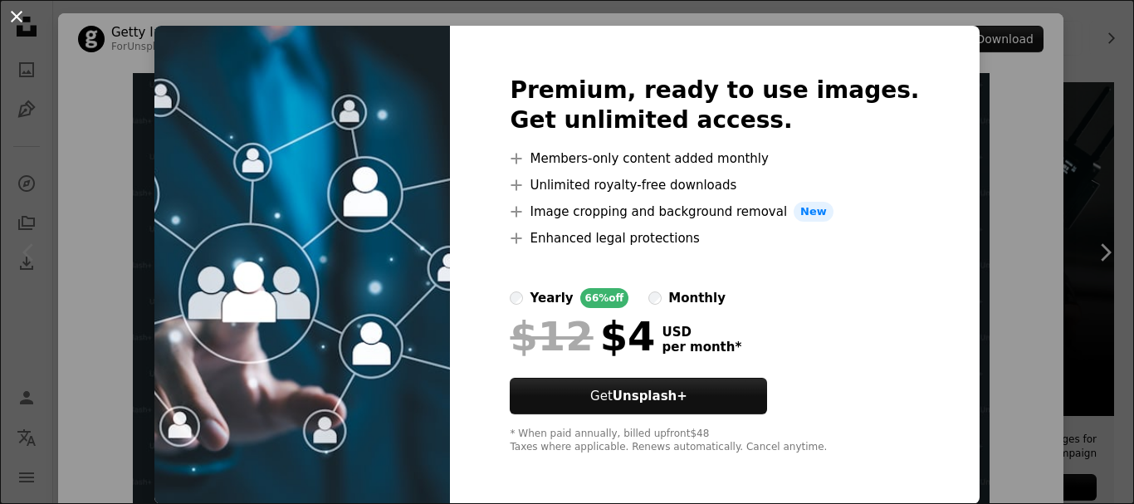  What do you see at coordinates (551, 298) in the screenshot?
I see `div: yearly` at bounding box center [551, 298].